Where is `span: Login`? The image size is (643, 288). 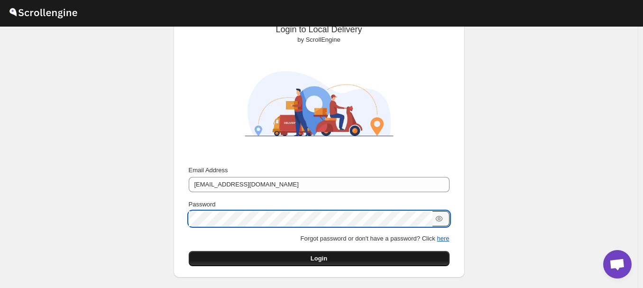 span: Login is located at coordinates (319, 259).